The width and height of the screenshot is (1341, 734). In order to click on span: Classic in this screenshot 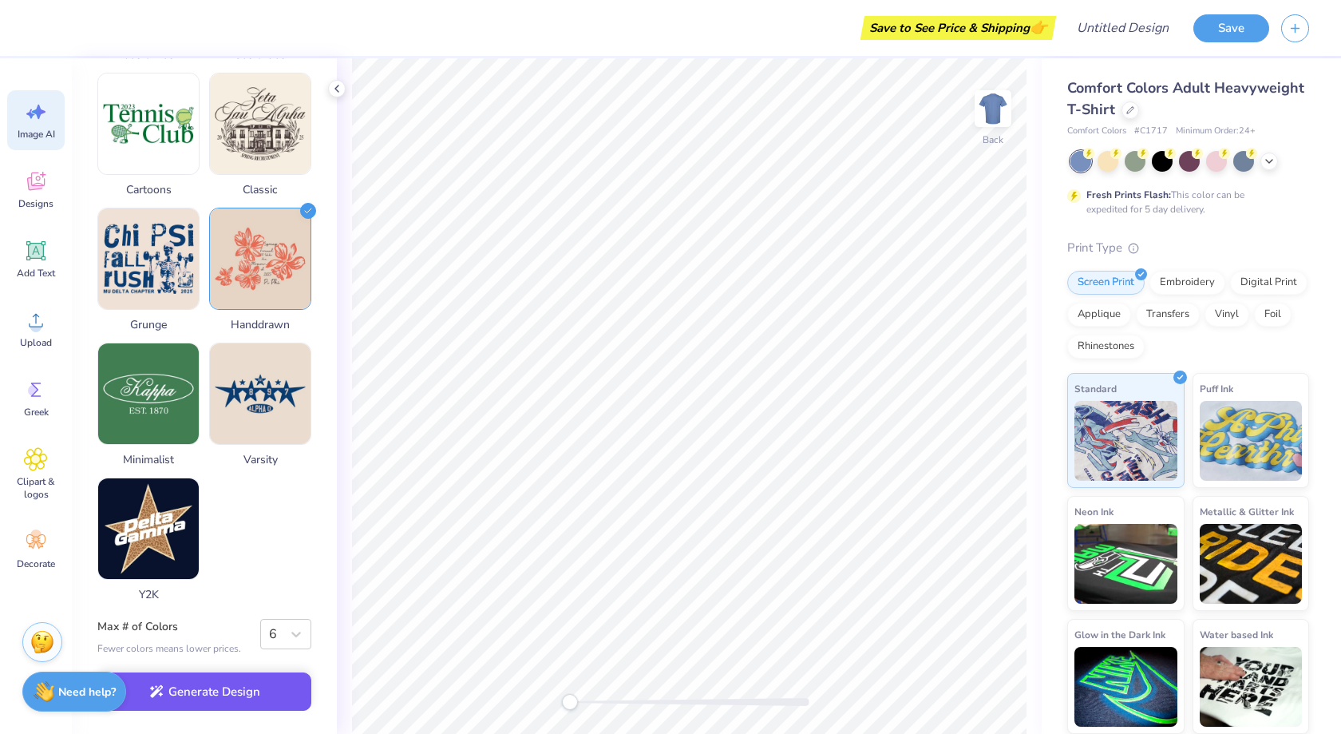, I will do `click(260, 189)`.